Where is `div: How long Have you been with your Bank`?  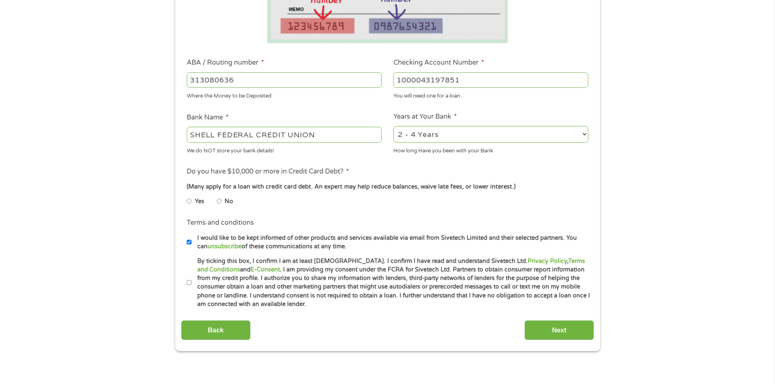 div: How long Have you been with your Bank is located at coordinates (491, 149).